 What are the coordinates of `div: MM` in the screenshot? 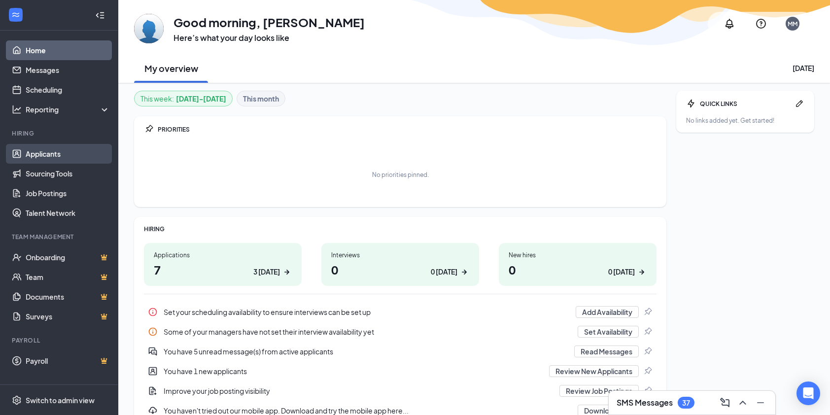 It's located at (793, 24).